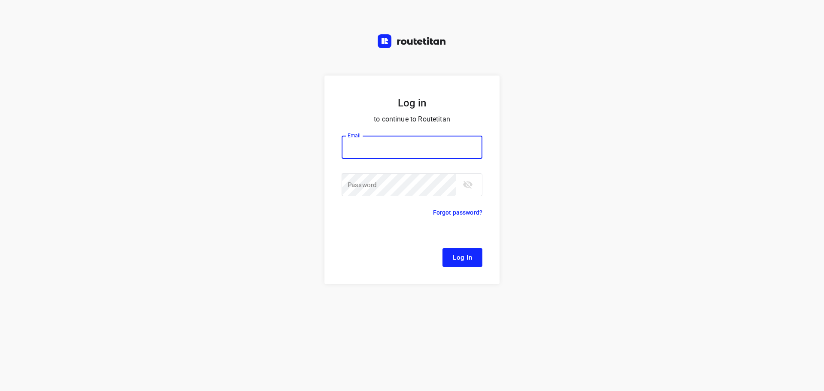 This screenshot has height=391, width=824. What do you see at coordinates (462, 258) in the screenshot?
I see `span: Log In` at bounding box center [462, 258].